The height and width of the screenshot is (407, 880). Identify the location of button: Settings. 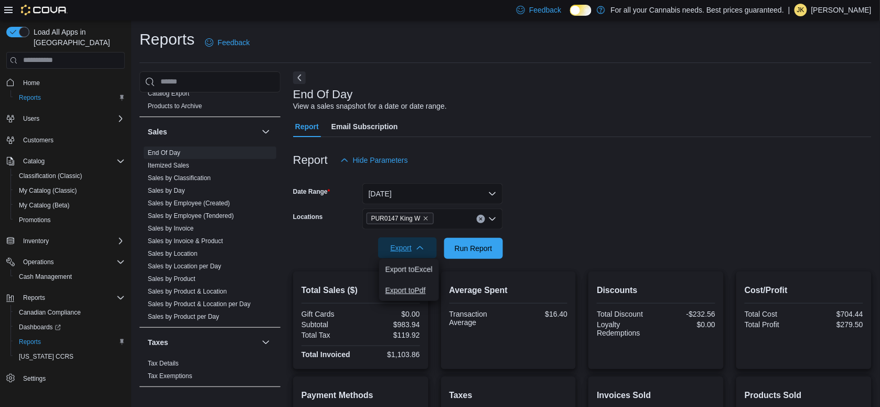
(66, 377).